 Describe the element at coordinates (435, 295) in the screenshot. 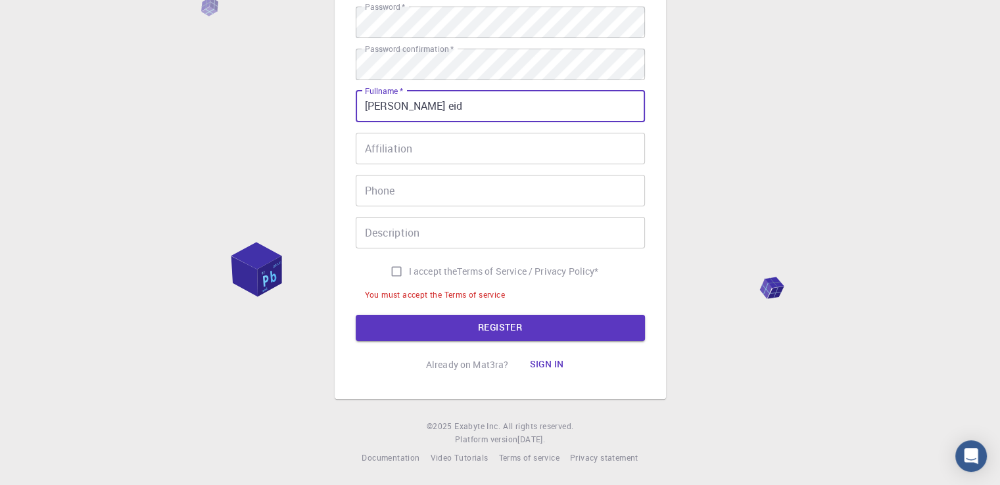

I see `div: You must accept the Terms of service` at that location.